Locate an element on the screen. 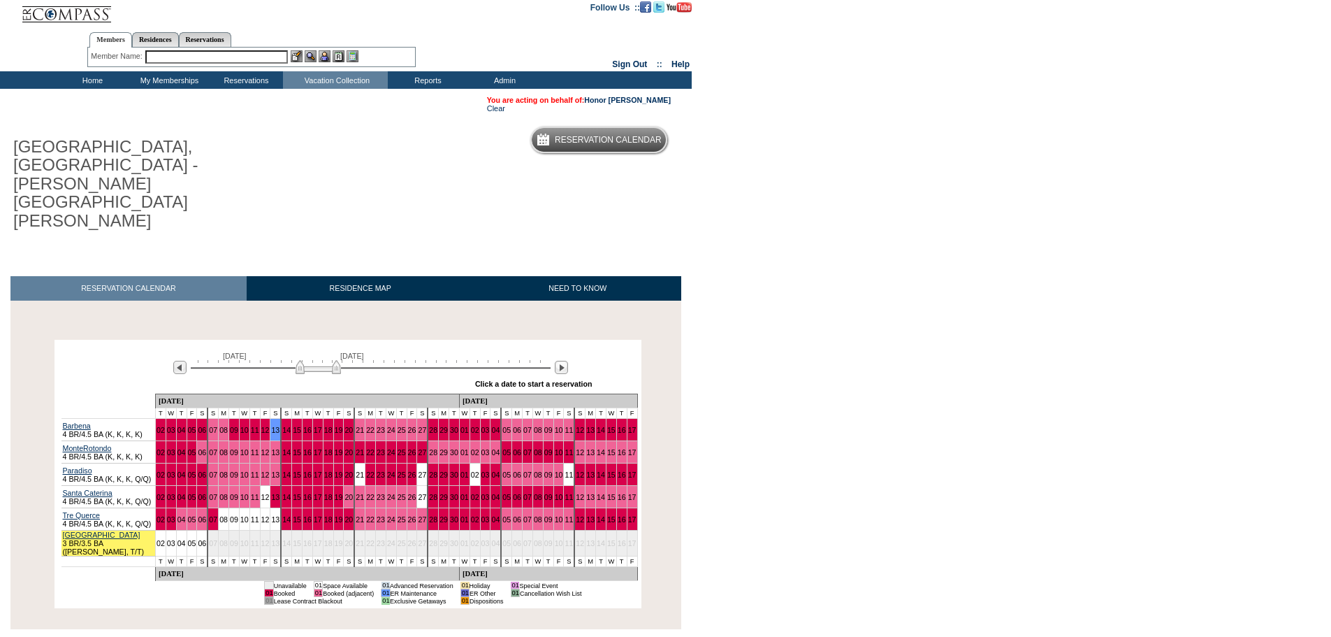 The image size is (1331, 637). img: Become our fan on Facebook is located at coordinates (646, 7).